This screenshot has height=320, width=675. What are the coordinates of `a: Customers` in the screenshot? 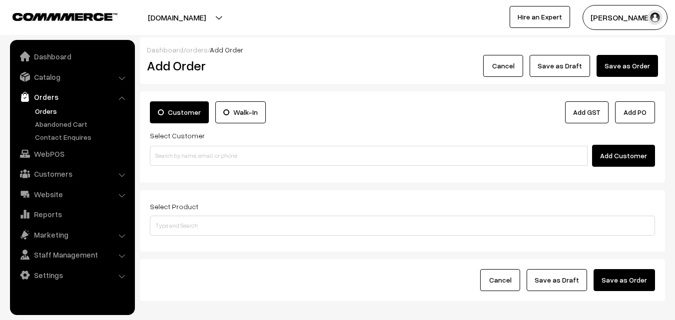 It's located at (72, 174).